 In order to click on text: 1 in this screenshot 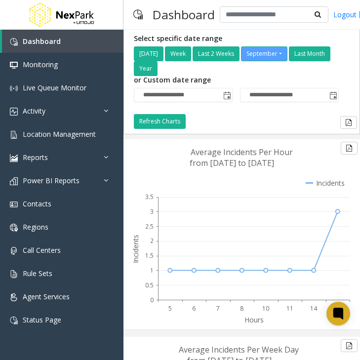, I will do `click(152, 270)`.